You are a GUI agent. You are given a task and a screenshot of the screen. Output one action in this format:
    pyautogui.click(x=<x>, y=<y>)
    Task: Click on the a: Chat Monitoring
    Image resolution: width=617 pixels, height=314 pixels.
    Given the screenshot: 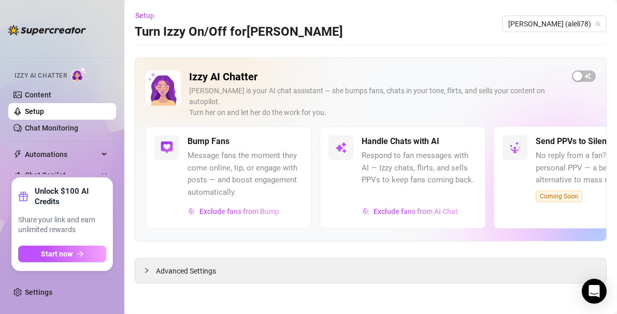 What is the action you would take?
    pyautogui.click(x=51, y=128)
    